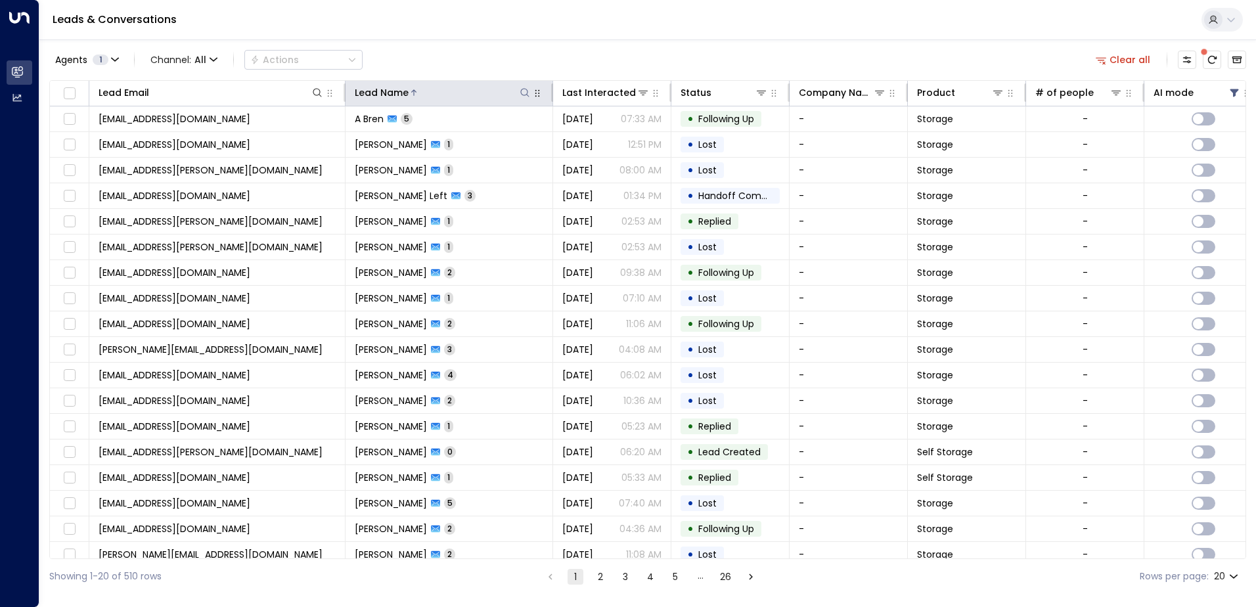  What do you see at coordinates (641, 221) in the screenshot?
I see `p: 02:53 AM` at bounding box center [641, 221].